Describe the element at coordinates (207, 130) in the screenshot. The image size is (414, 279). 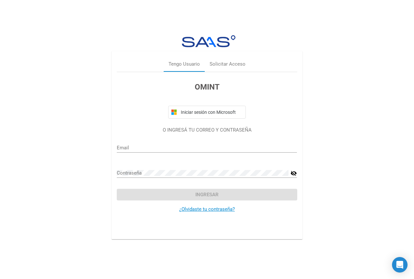
I see `p: O INGRESÁ TU CORREO Y CONTRASEÑA` at that location.